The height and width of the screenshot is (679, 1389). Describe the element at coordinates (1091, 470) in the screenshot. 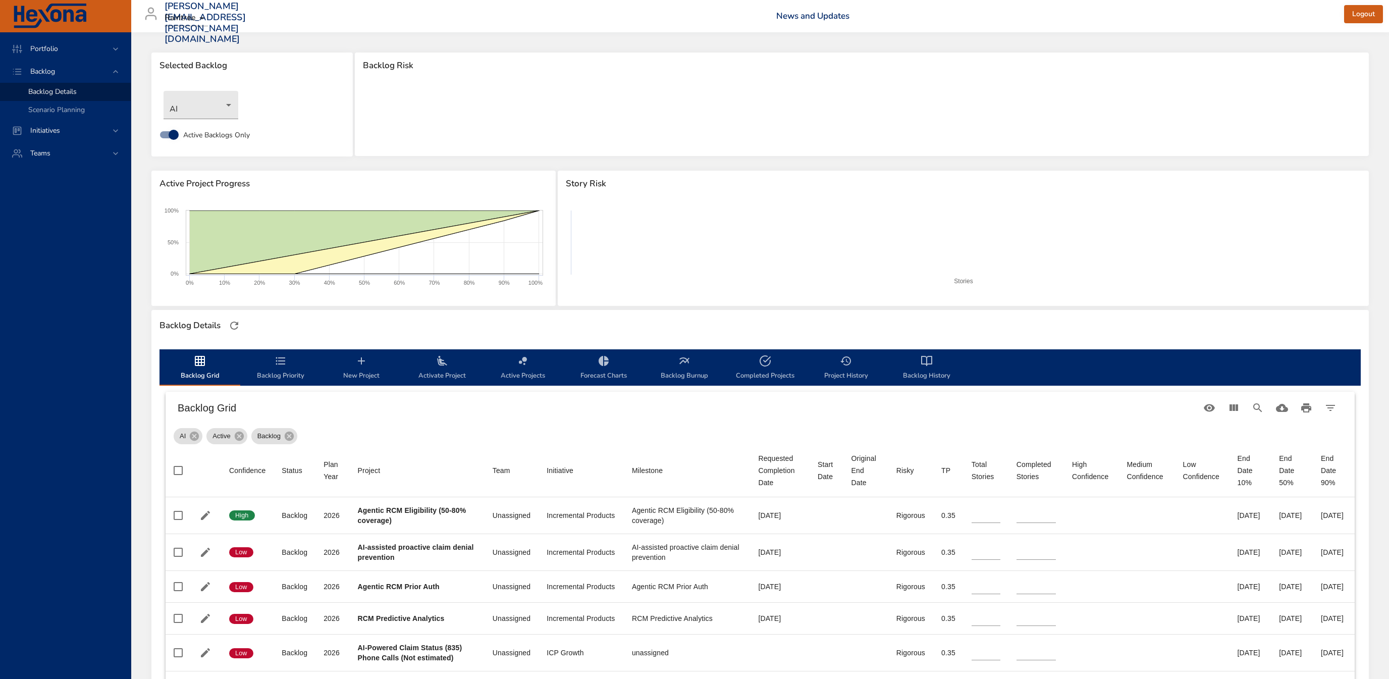

I see `span: High Confidence` at that location.